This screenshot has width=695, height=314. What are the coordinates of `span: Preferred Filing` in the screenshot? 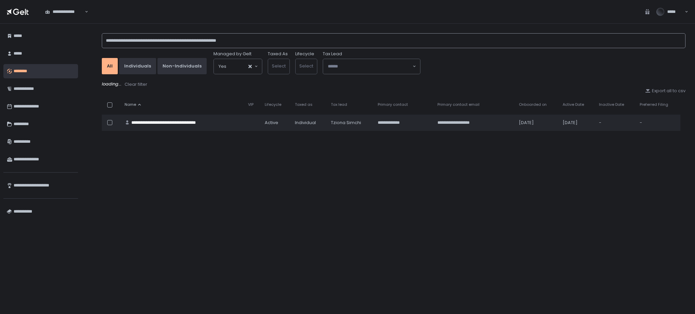 It's located at (654, 105).